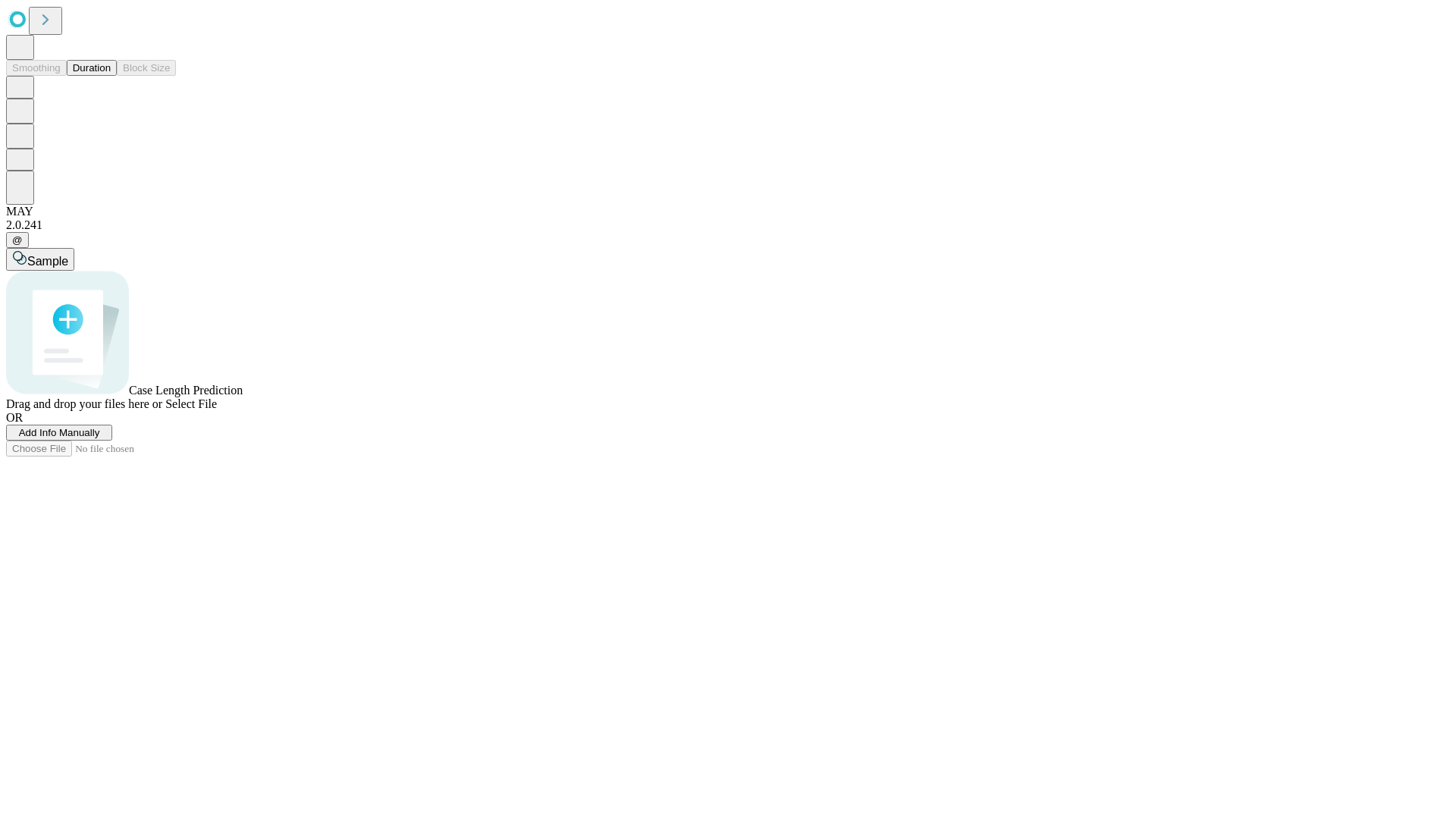 The height and width of the screenshot is (819, 1456). What do you see at coordinates (91, 68) in the screenshot?
I see `button: Duration` at bounding box center [91, 68].